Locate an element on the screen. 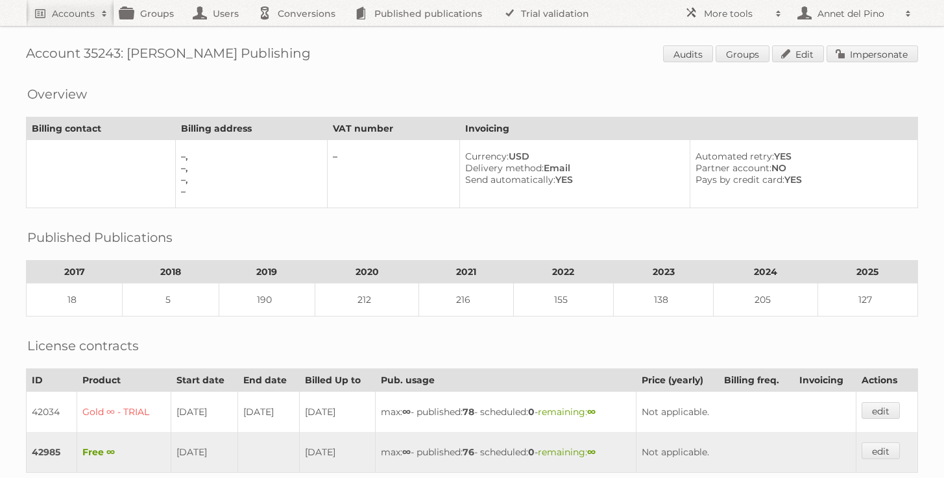  th: Billing address is located at coordinates (252, 129).